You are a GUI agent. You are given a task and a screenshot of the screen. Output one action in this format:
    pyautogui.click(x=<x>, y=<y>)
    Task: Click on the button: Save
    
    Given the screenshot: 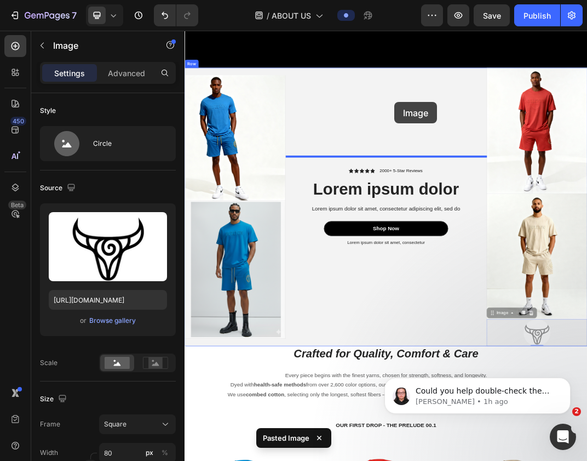 What is the action you would take?
    pyautogui.click(x=492, y=15)
    